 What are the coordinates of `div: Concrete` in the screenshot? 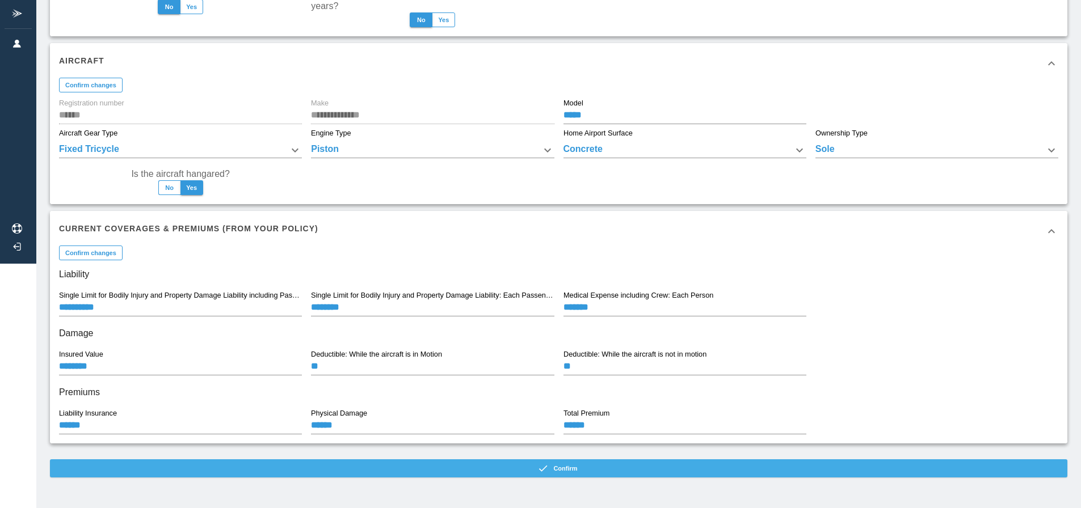 It's located at (685, 150).